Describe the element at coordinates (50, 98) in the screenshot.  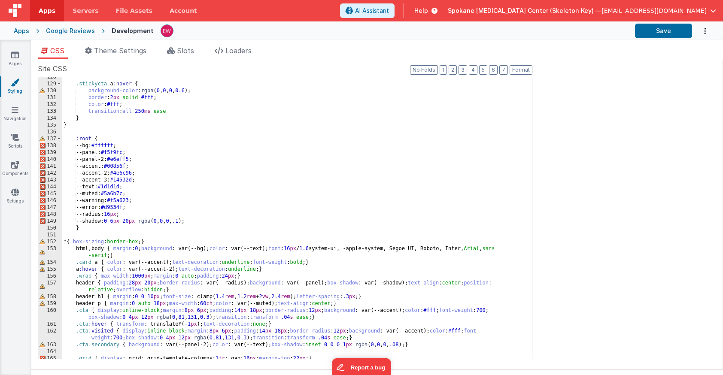
I see `div: 131` at that location.